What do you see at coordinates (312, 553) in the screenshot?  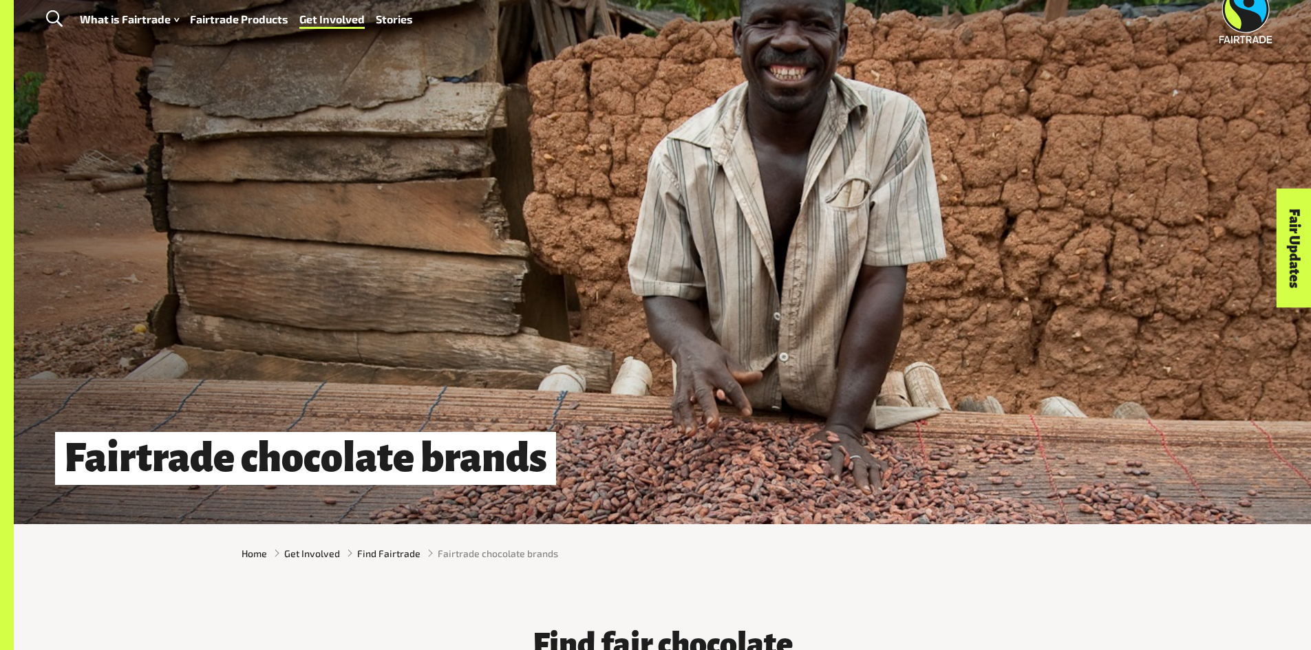 I see `span: Get Involved` at bounding box center [312, 553].